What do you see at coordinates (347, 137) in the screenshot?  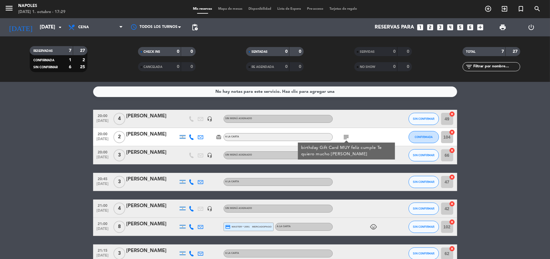 I see `i: subject` at bounding box center [347, 137].